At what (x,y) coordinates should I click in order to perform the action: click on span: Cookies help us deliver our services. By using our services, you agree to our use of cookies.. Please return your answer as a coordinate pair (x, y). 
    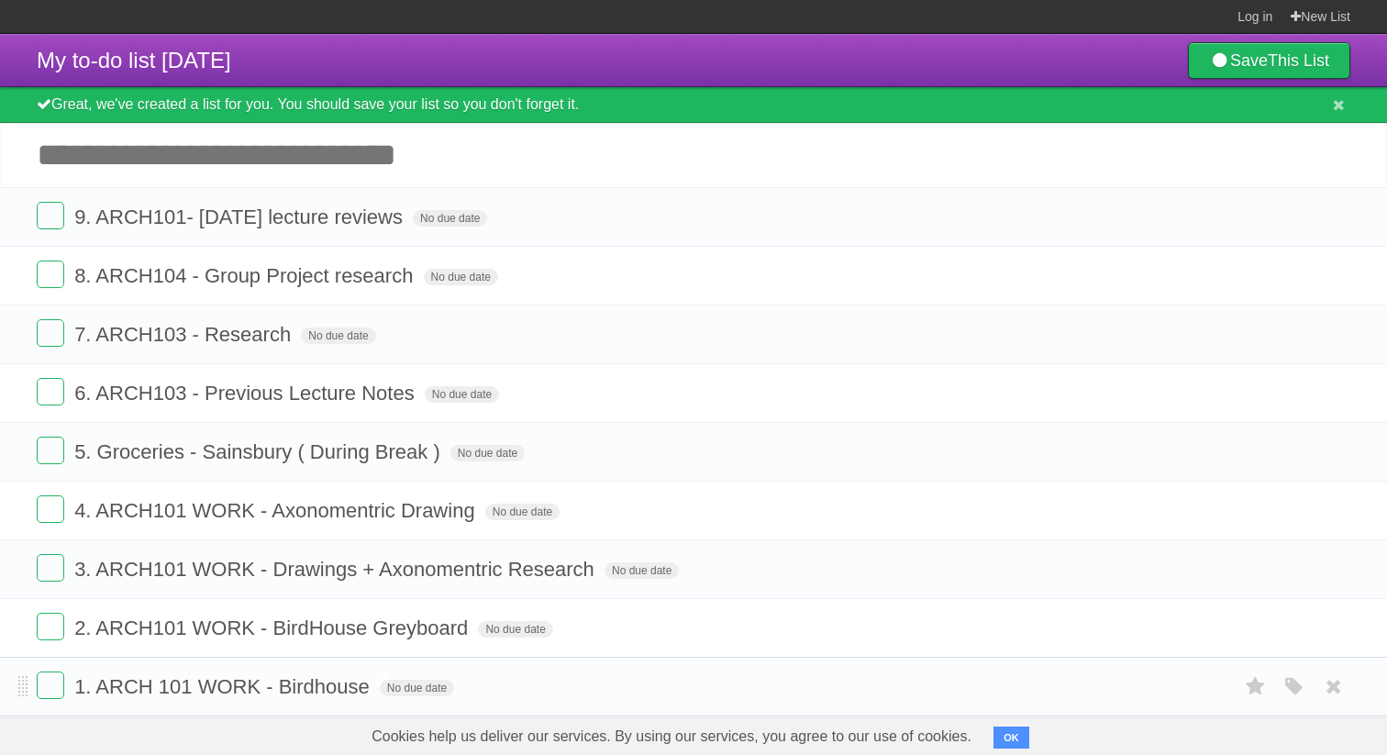
    Looking at the image, I should click on (671, 736).